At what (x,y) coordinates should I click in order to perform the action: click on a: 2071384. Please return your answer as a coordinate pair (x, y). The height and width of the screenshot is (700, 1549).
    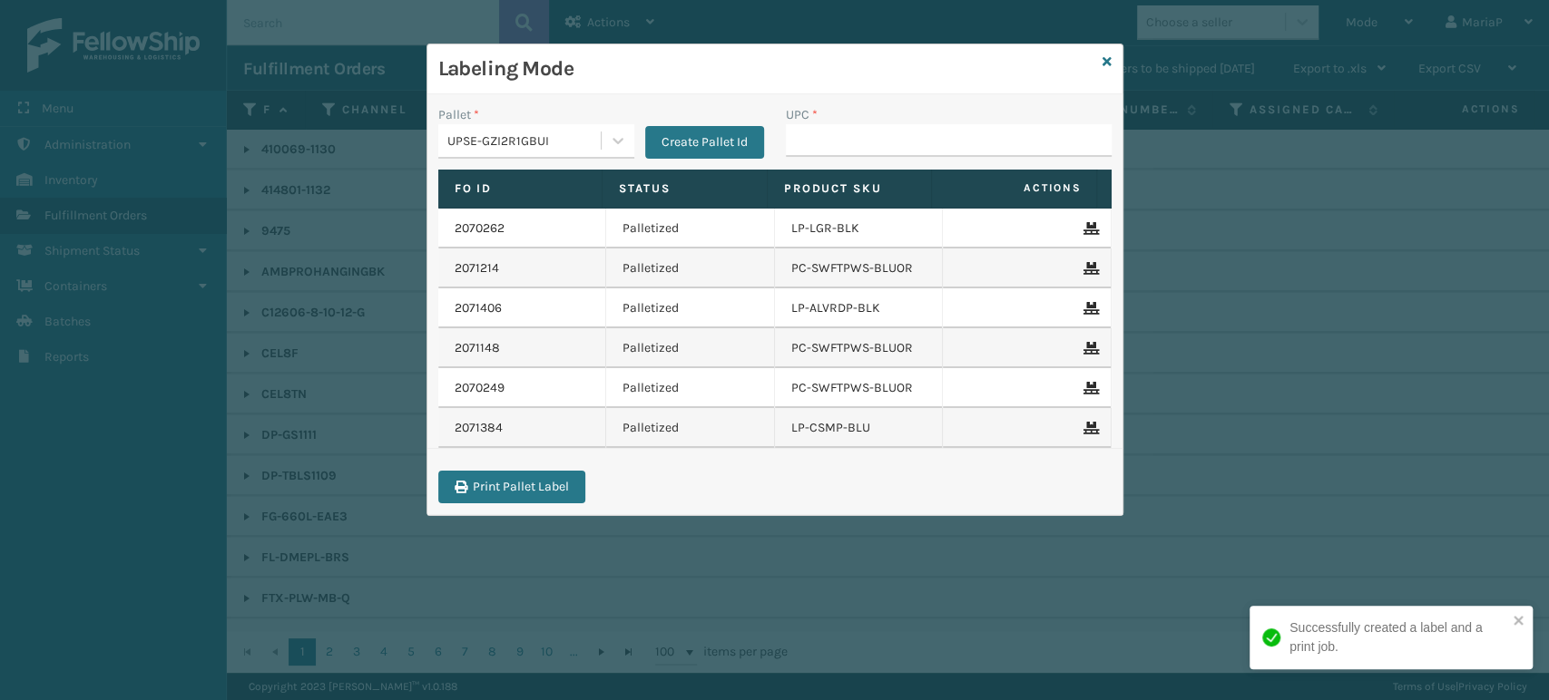
    Looking at the image, I should click on (478, 428).